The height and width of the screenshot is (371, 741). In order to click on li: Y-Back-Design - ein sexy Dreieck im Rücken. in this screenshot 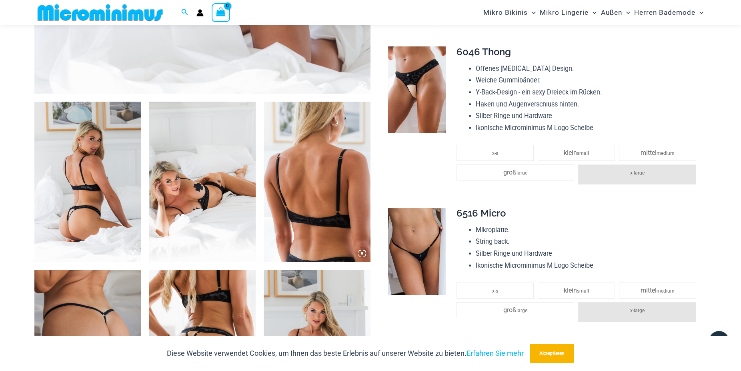, I will do `click(588, 92)`.